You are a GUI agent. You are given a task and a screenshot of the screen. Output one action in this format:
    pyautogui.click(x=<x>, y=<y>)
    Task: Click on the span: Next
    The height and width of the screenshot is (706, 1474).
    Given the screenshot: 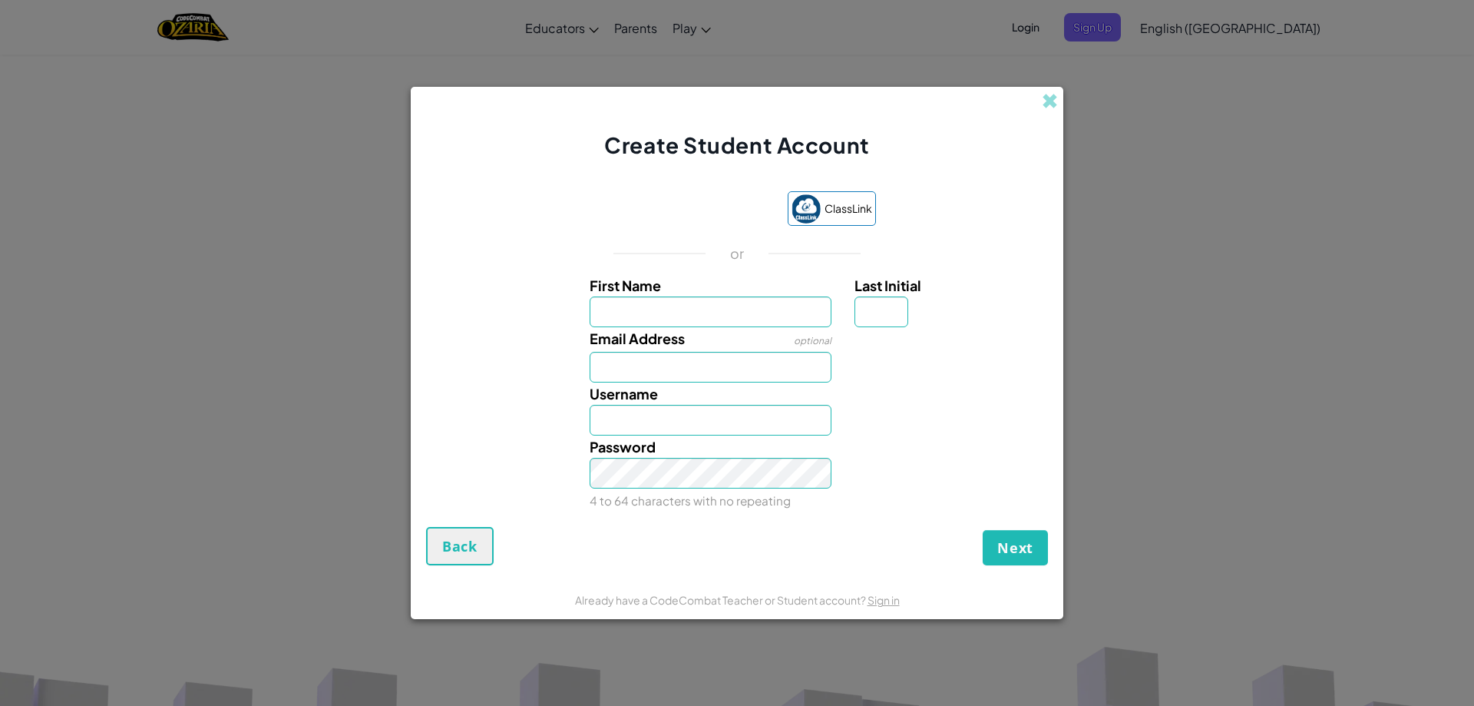 What is the action you would take?
    pyautogui.click(x=1015, y=547)
    